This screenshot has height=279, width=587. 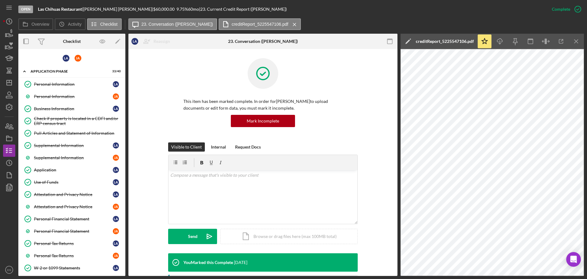 I want to click on label: creditReport_5225547106.pdf, so click(x=260, y=24).